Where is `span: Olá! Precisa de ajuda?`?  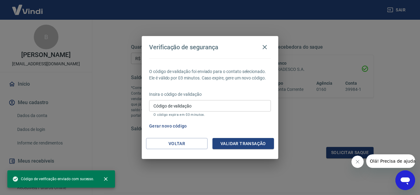 span: Olá! Precisa de ajuda? is located at coordinates (28, 7).